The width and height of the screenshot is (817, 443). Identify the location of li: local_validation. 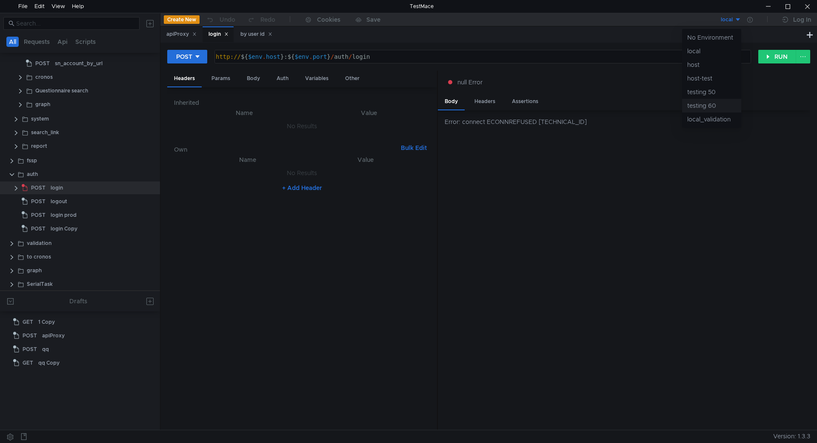
(712, 119).